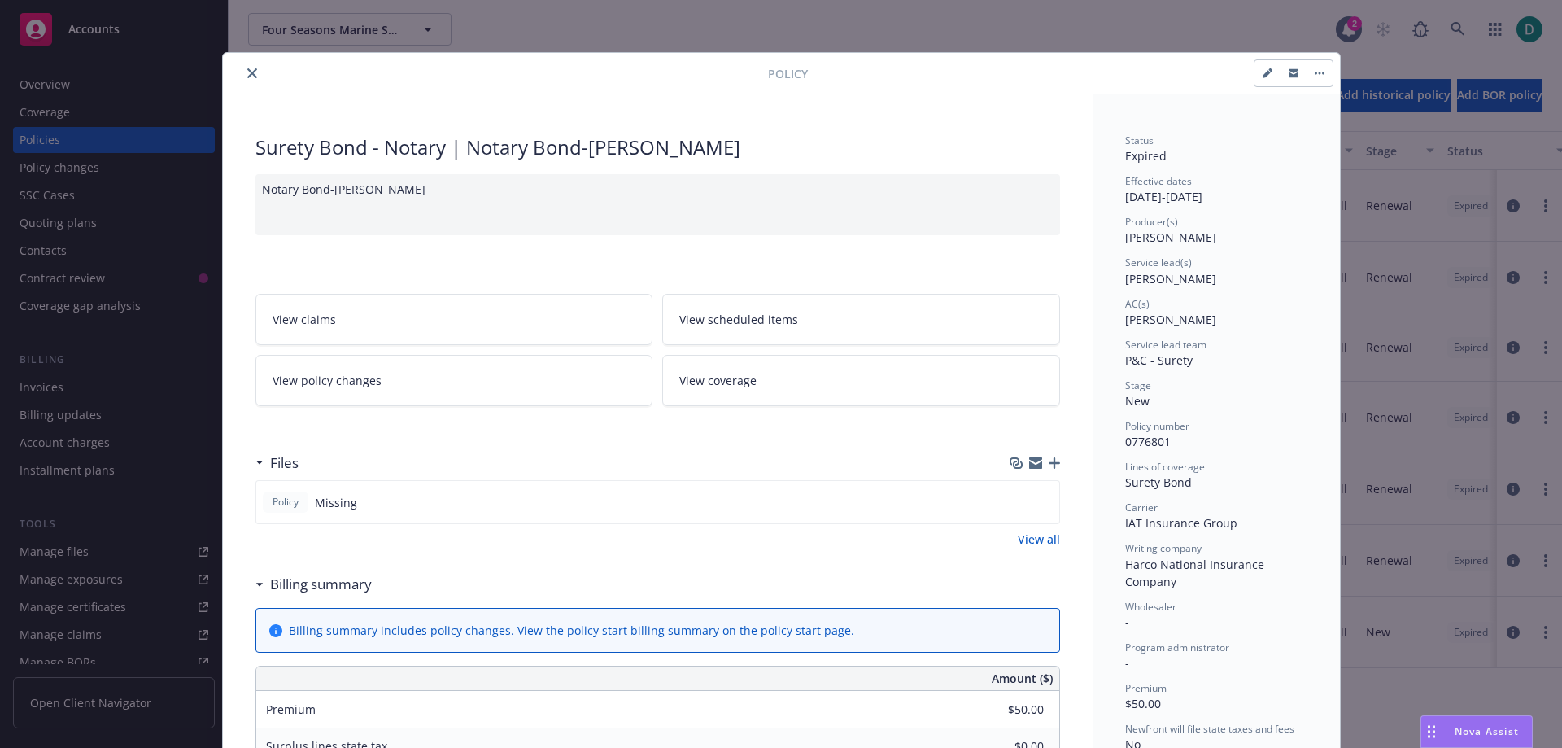 The height and width of the screenshot is (748, 1562). I want to click on span: Effective dates, so click(1158, 181).